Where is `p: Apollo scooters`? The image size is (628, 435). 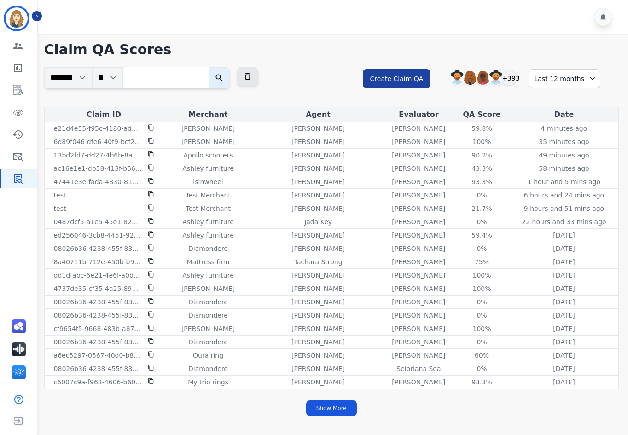 p: Apollo scooters is located at coordinates (208, 155).